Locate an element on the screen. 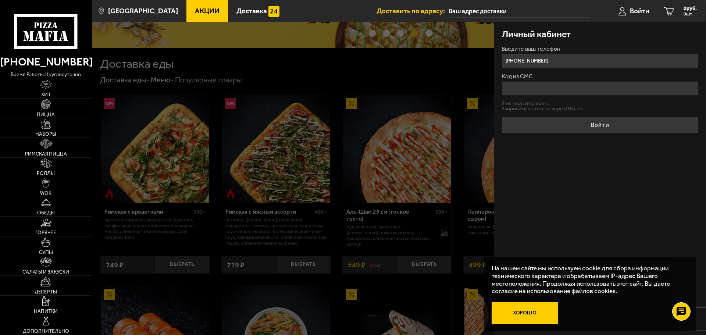  span: Роллы is located at coordinates (46, 173).